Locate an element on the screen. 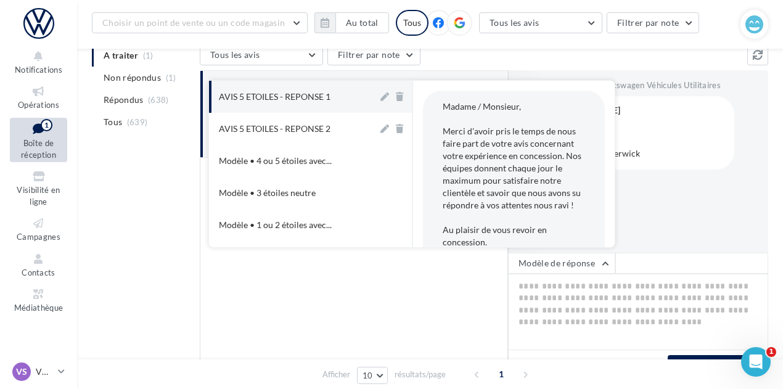 This screenshot has width=783, height=389. a: Boîte de réception1 is located at coordinates (38, 140).